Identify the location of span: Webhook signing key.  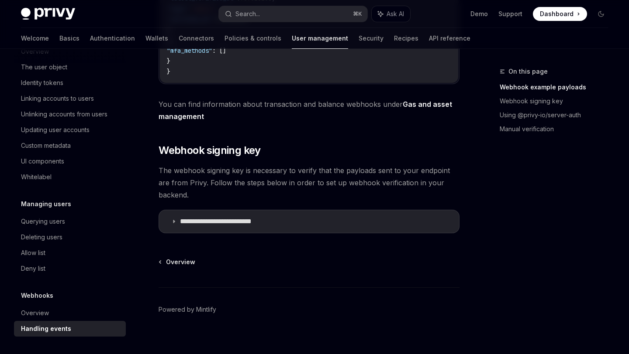
(210, 151).